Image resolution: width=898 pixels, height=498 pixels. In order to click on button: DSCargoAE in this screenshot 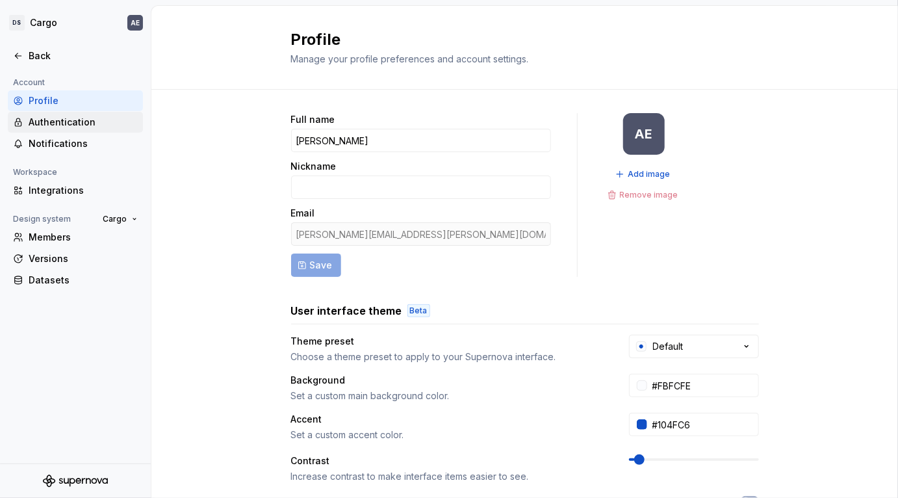, I will do `click(75, 23)`.